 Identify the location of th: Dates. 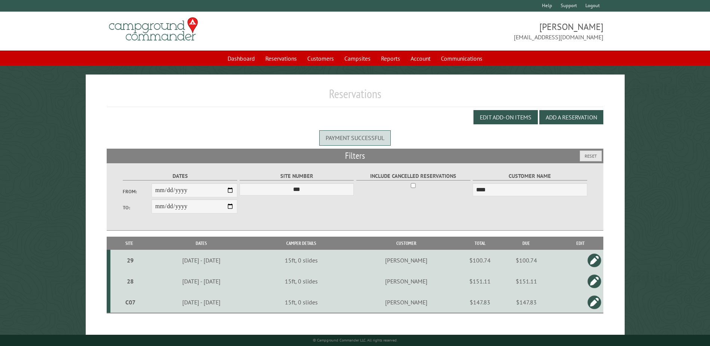
(201, 243).